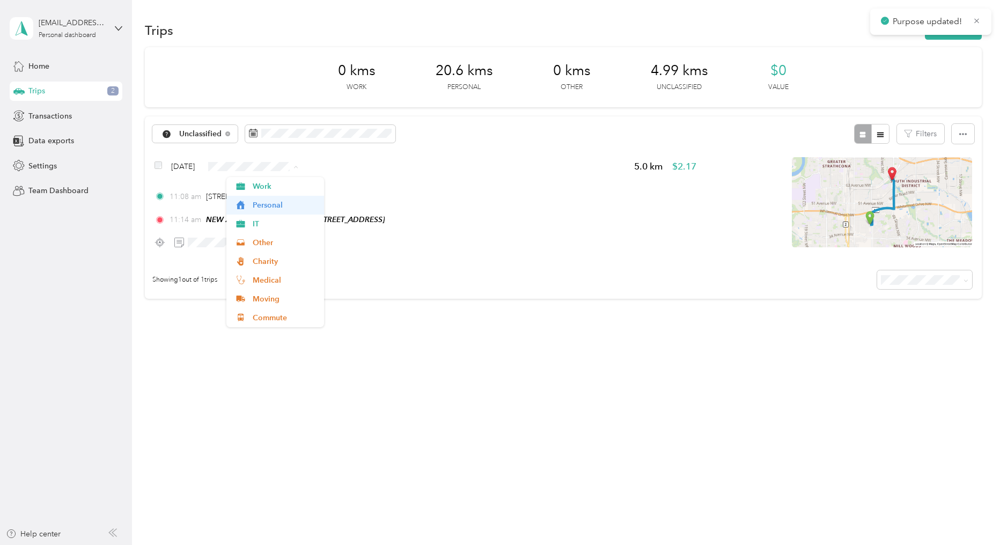 This screenshot has height=545, width=1000. Describe the element at coordinates (679, 71) in the screenshot. I see `span: 4.99 kms` at that location.